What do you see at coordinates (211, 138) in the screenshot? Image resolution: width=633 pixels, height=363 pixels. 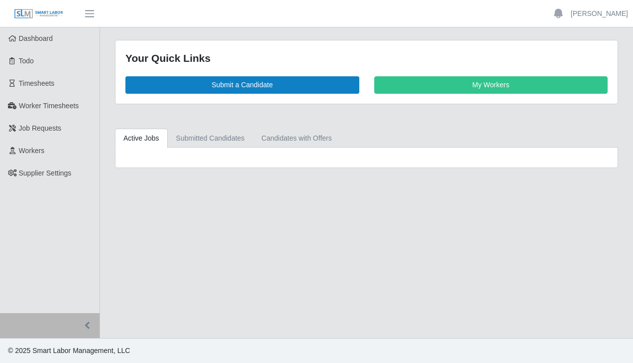 I see `a: Submitted Candidates` at bounding box center [211, 138].